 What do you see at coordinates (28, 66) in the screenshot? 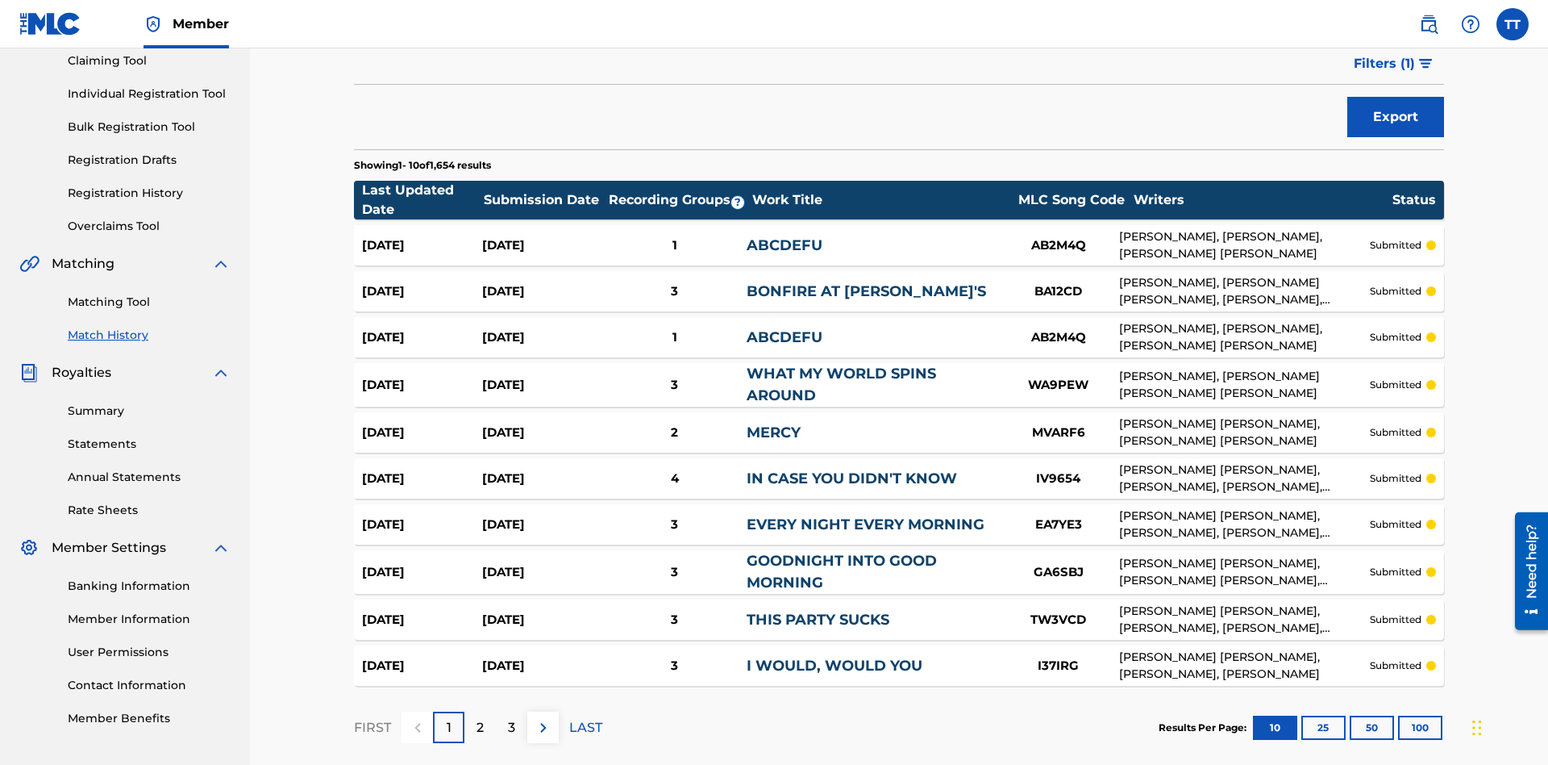
I see `div: Open Resource Center` at bounding box center [28, 66].